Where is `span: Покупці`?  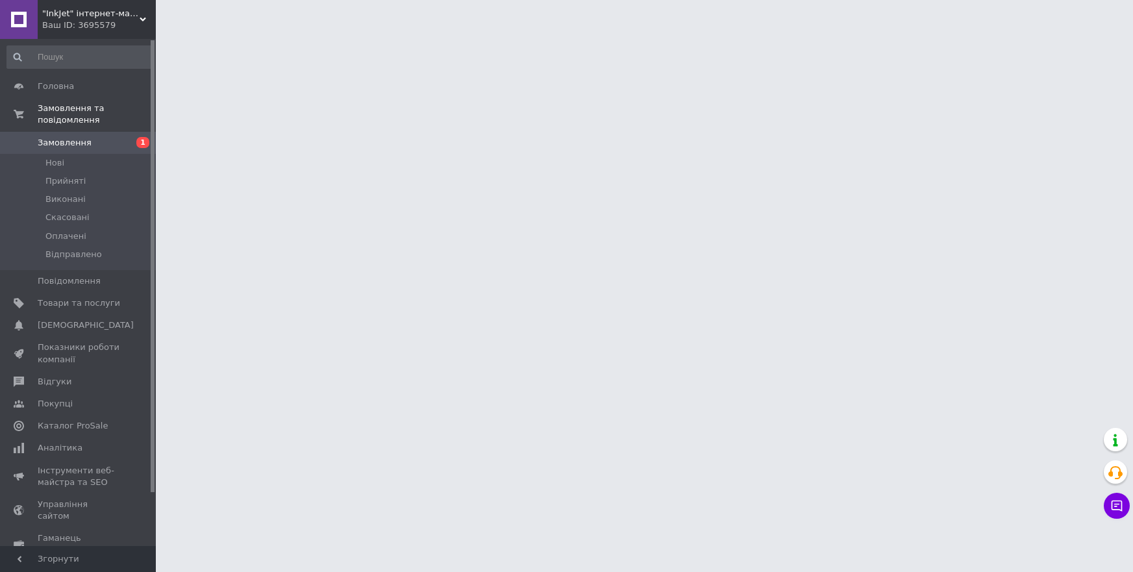 span: Покупці is located at coordinates (55, 404).